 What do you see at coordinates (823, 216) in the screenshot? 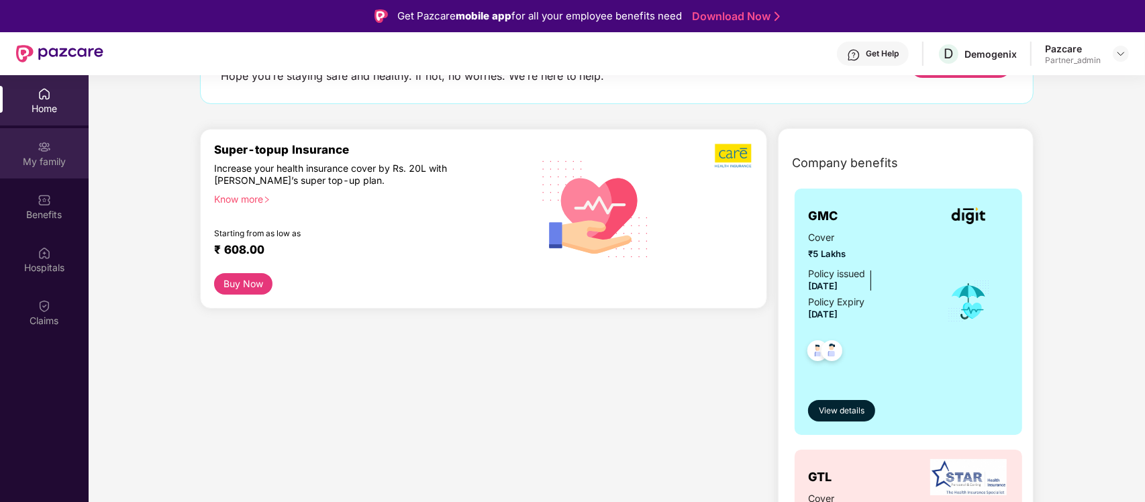
I see `span: GMC` at bounding box center [823, 216].